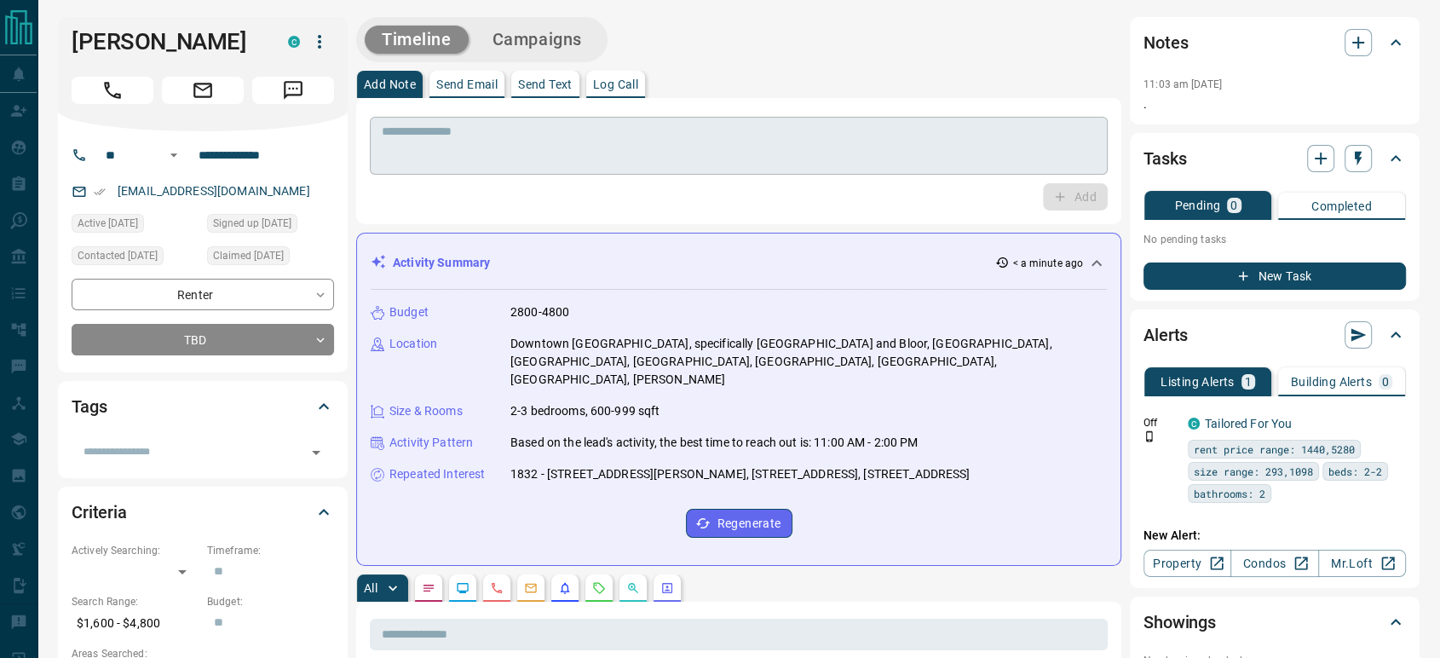 The image size is (1440, 658). Describe the element at coordinates (203, 406) in the screenshot. I see `div: Tags` at that location.